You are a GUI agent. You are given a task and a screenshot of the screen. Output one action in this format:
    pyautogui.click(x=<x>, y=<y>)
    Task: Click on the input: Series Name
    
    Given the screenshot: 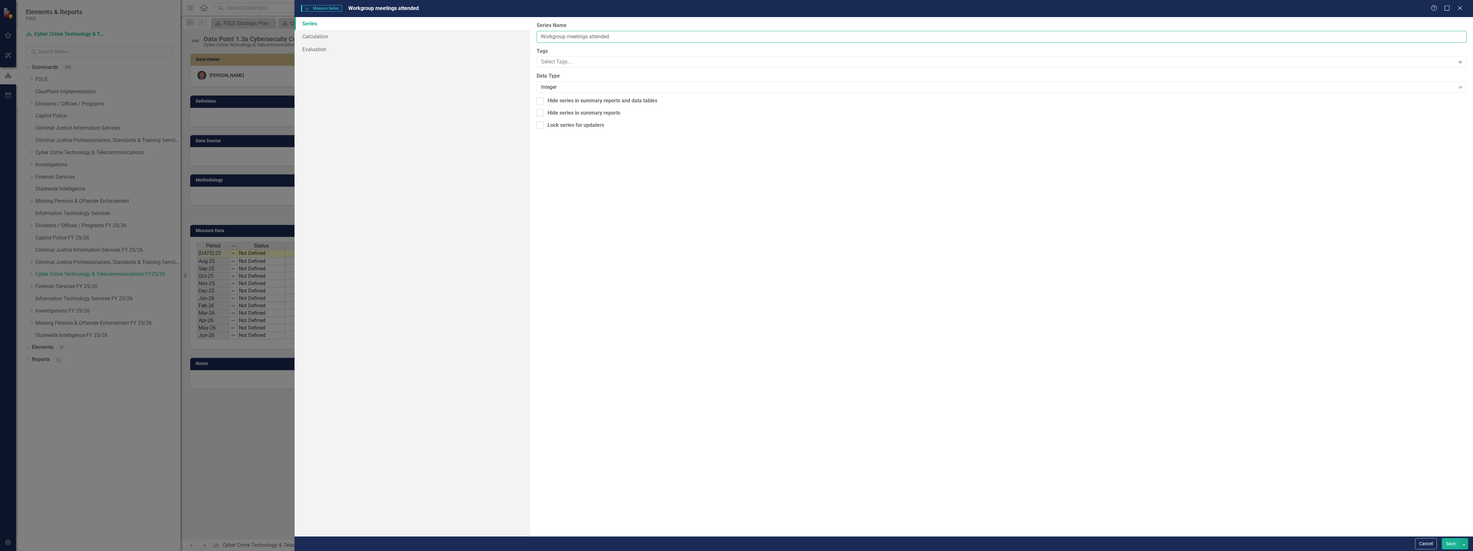 What is the action you would take?
    pyautogui.click(x=1001, y=37)
    